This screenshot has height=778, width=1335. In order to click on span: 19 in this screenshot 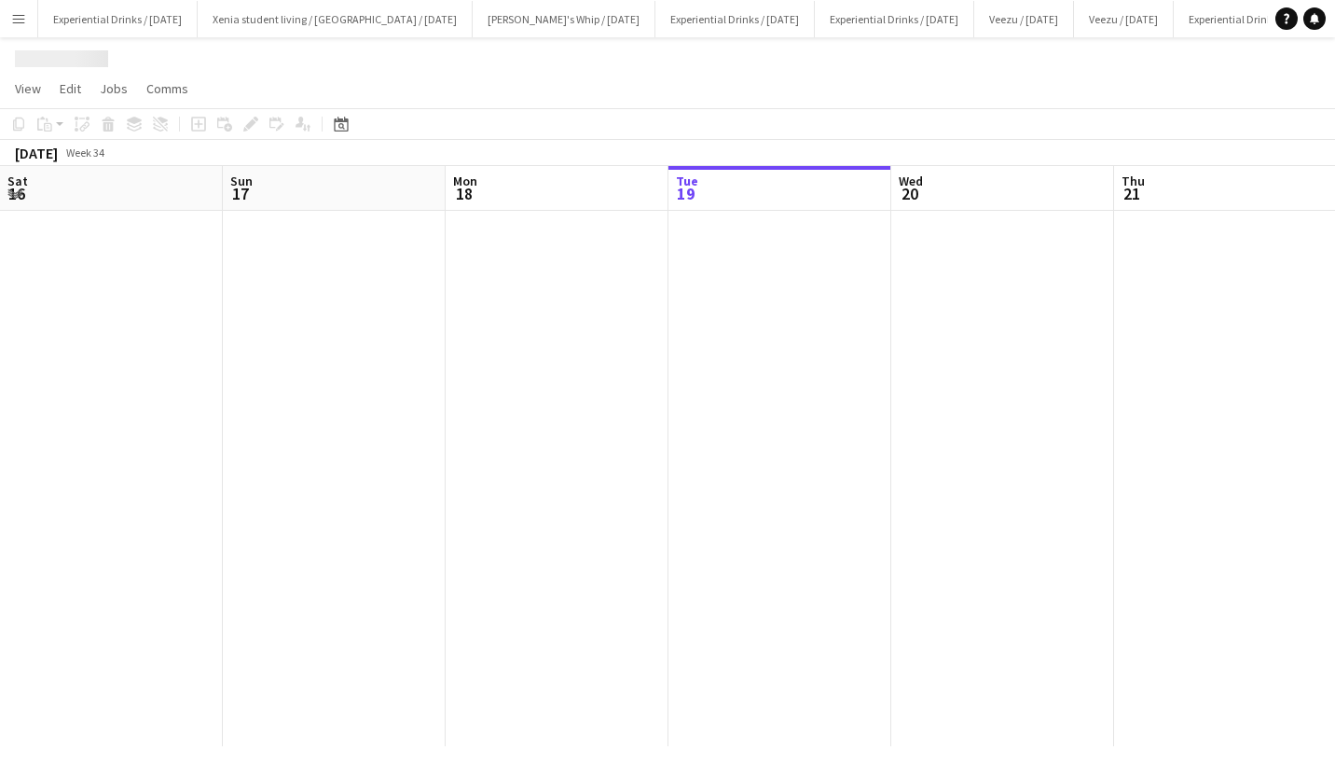, I will do `click(685, 193)`.